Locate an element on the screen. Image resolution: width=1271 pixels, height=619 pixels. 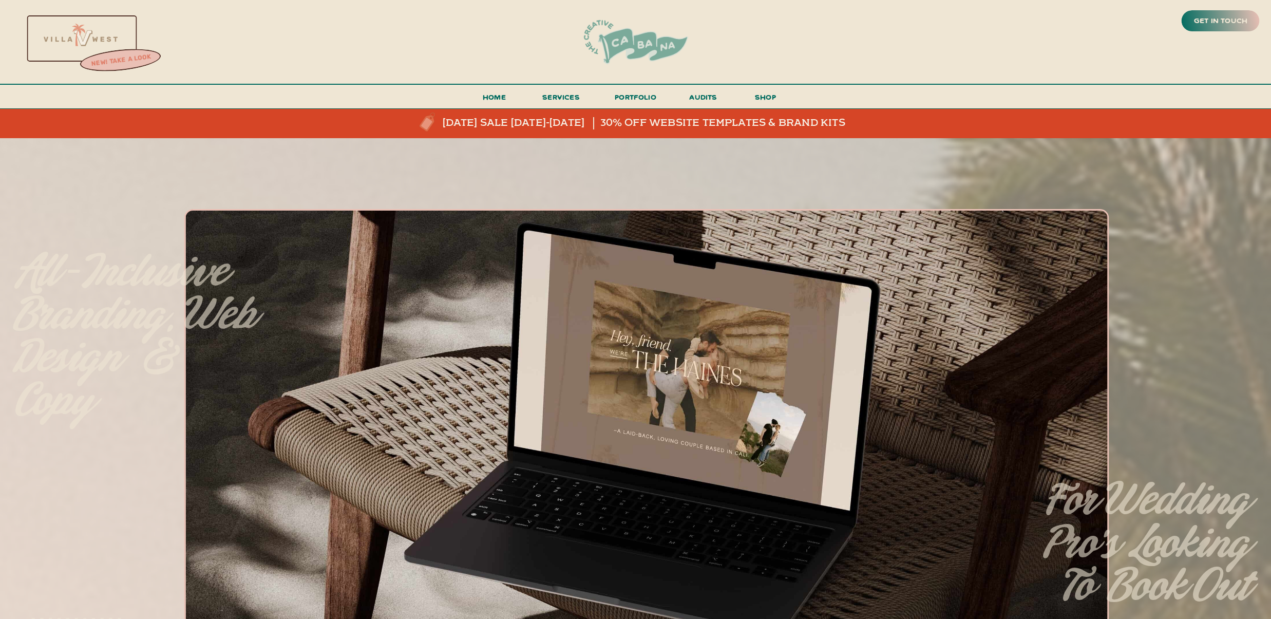
h3: portfolio is located at coordinates (636, 100).